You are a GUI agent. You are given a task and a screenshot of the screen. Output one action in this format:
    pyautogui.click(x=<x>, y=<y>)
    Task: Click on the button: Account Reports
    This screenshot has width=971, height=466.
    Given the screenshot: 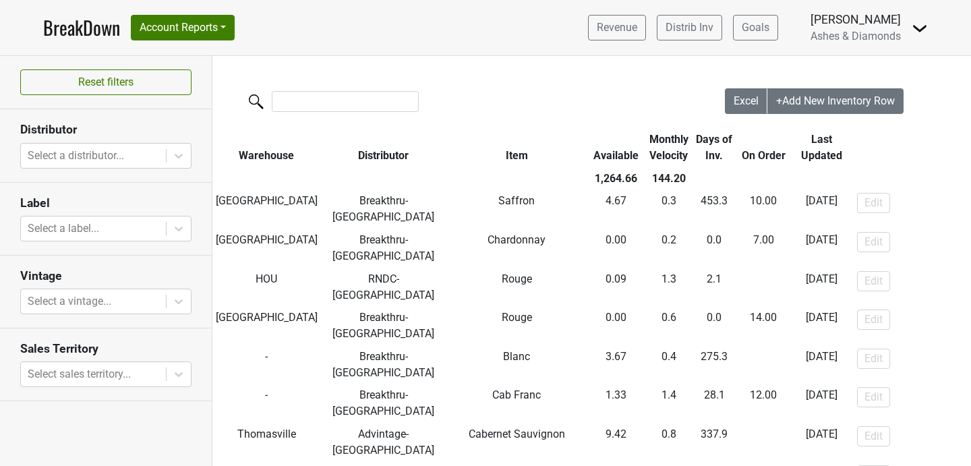 What is the action you would take?
    pyautogui.click(x=183, y=28)
    